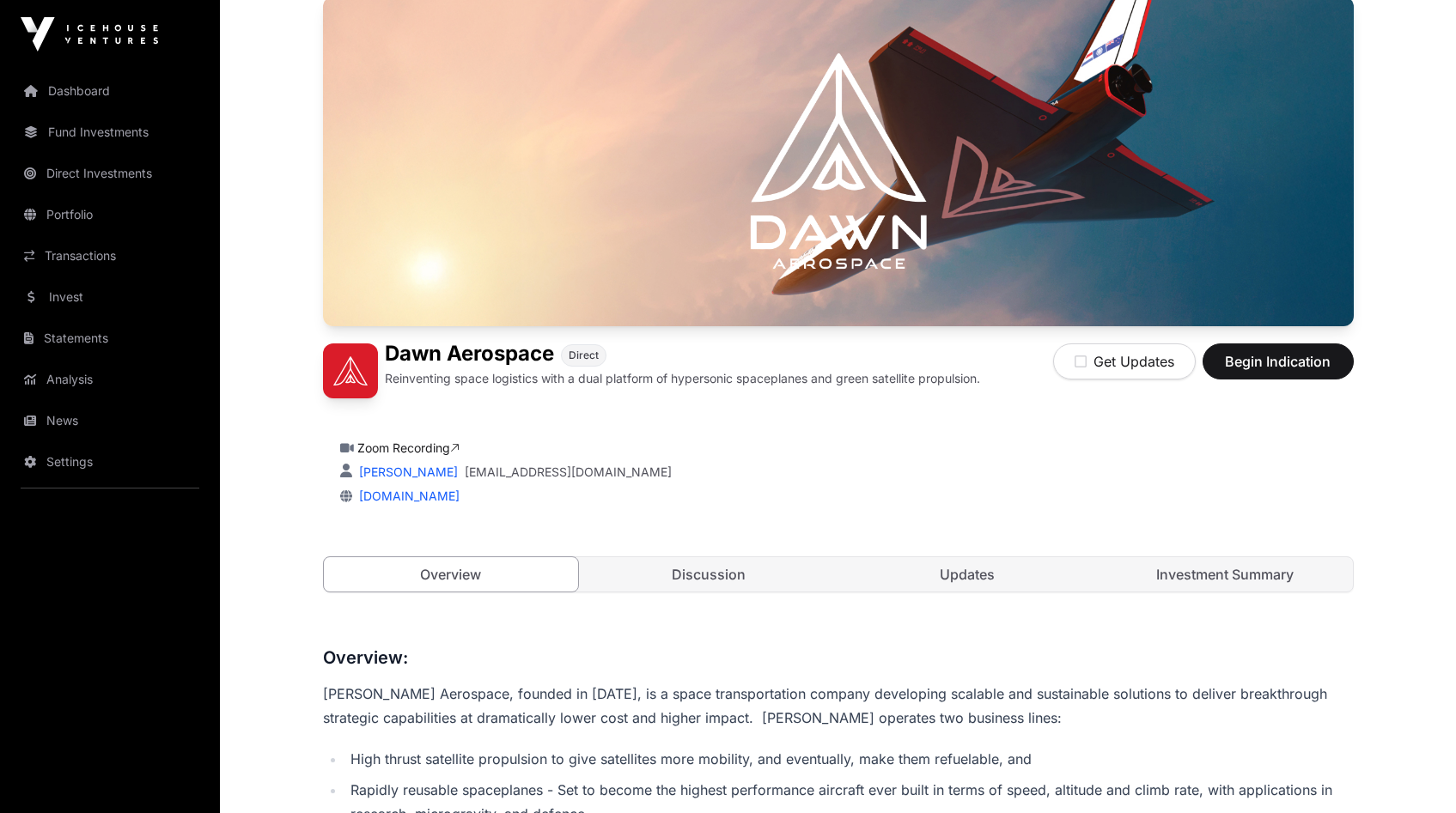 This screenshot has height=813, width=1456. Describe the element at coordinates (110, 339) in the screenshot. I see `a: Statements` at that location.